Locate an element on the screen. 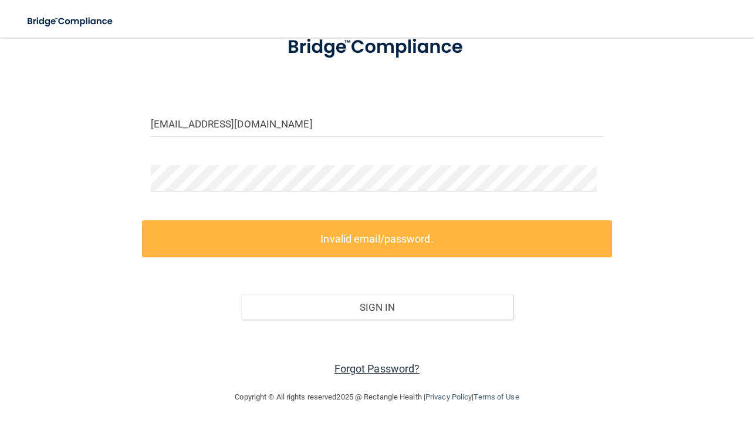  a: Terms of Use is located at coordinates (496, 396).